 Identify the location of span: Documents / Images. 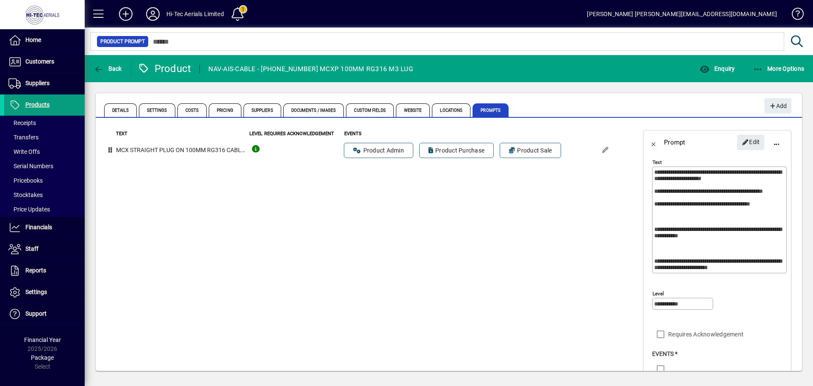
(314, 110).